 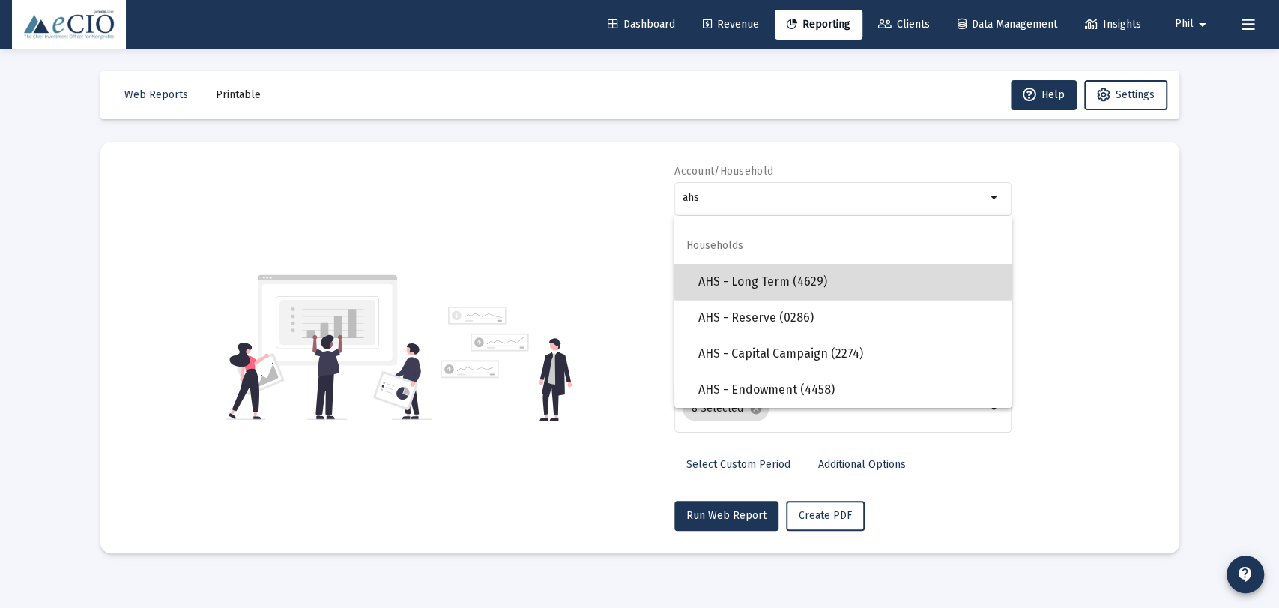 What do you see at coordinates (1193, 24) in the screenshot?
I see `button: Phil` at bounding box center [1193, 24].